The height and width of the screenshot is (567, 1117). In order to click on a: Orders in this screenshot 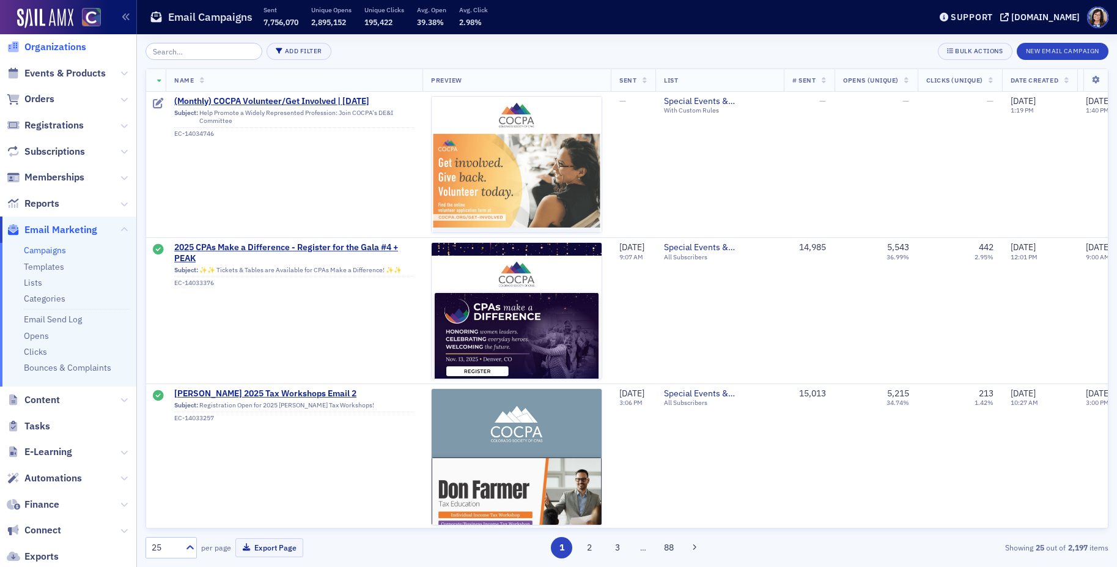, I will do `click(31, 99)`.